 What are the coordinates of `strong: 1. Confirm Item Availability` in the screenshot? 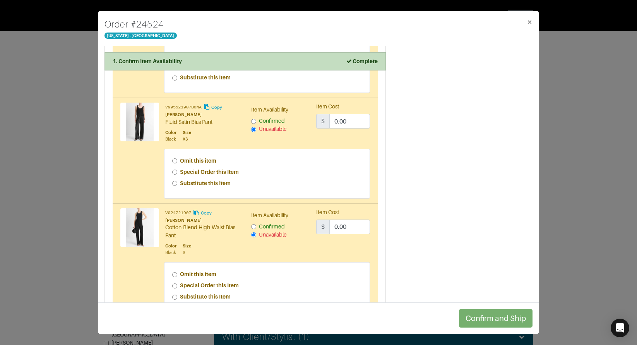 It's located at (147, 61).